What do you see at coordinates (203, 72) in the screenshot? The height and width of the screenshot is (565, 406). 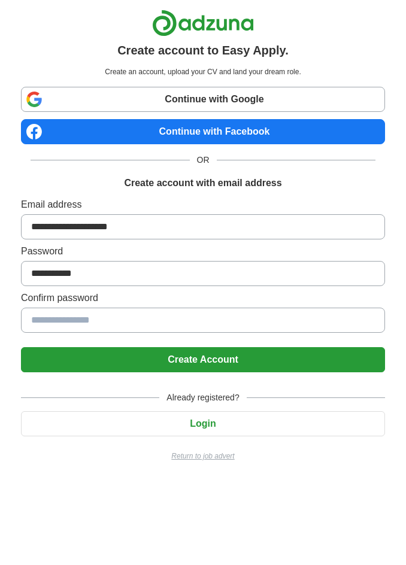 I see `p: Create an account, upload your CV and land your dream role.` at bounding box center [203, 72].